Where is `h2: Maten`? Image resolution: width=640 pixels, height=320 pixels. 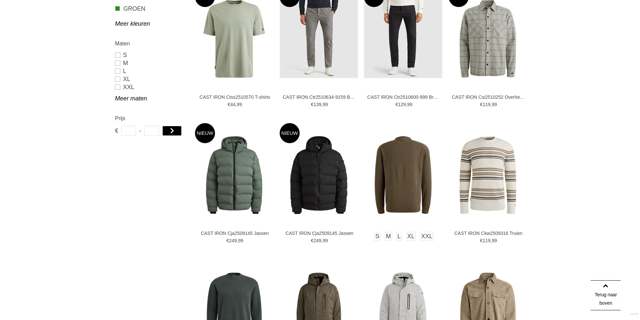
h2: Maten is located at coordinates (151, 43).